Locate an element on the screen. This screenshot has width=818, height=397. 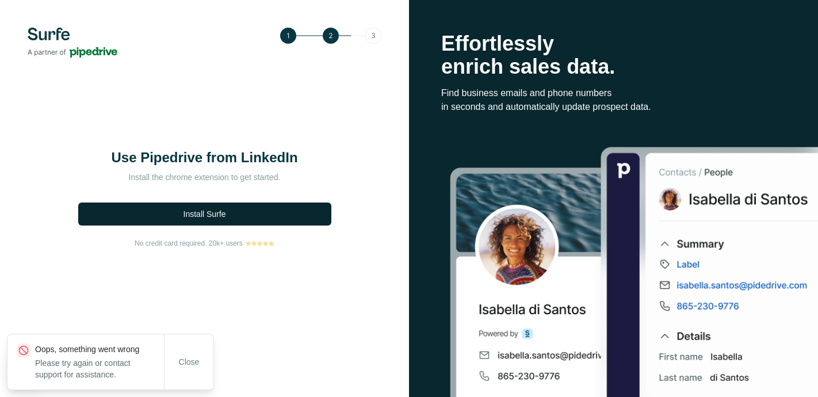
p: Oops, something went wrong is located at coordinates (100, 349).